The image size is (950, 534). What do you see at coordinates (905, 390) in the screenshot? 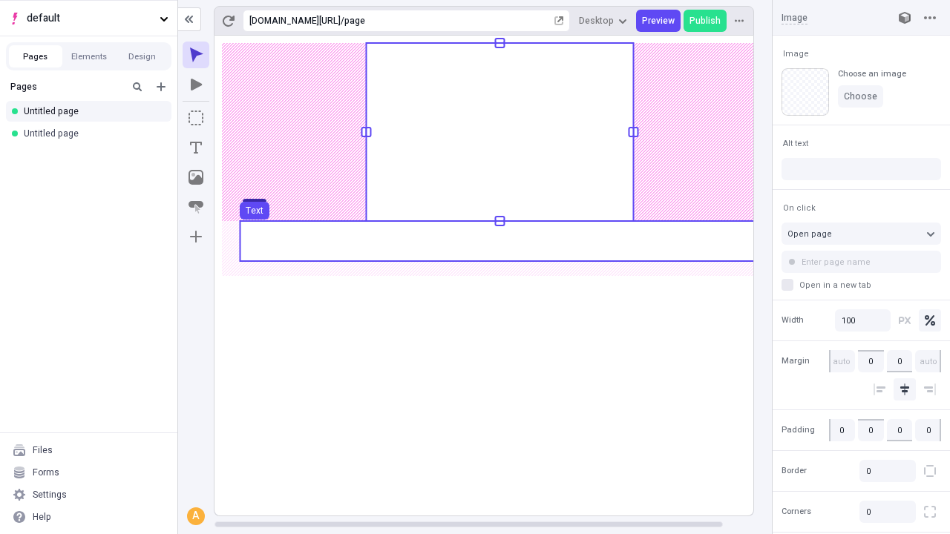
I see `button: Align center` at bounding box center [905, 390].